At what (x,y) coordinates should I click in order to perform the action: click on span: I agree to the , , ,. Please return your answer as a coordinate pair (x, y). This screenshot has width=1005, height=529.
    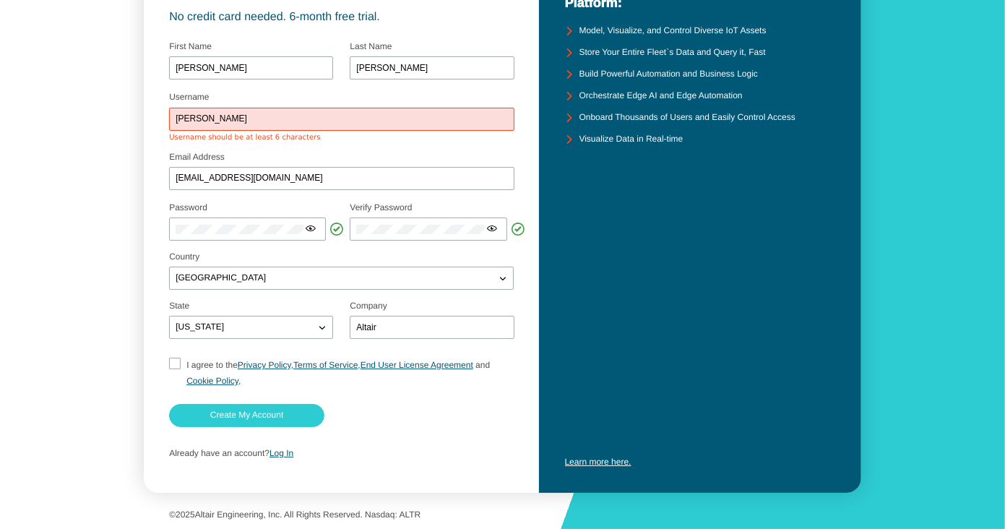
    Looking at the image, I should click on (338, 373).